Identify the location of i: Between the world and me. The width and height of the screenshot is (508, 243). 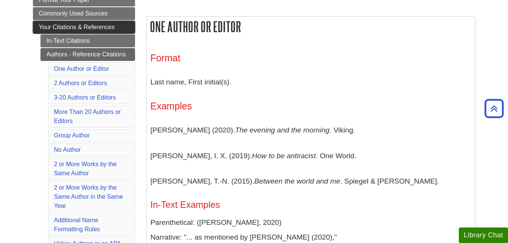
(297, 181).